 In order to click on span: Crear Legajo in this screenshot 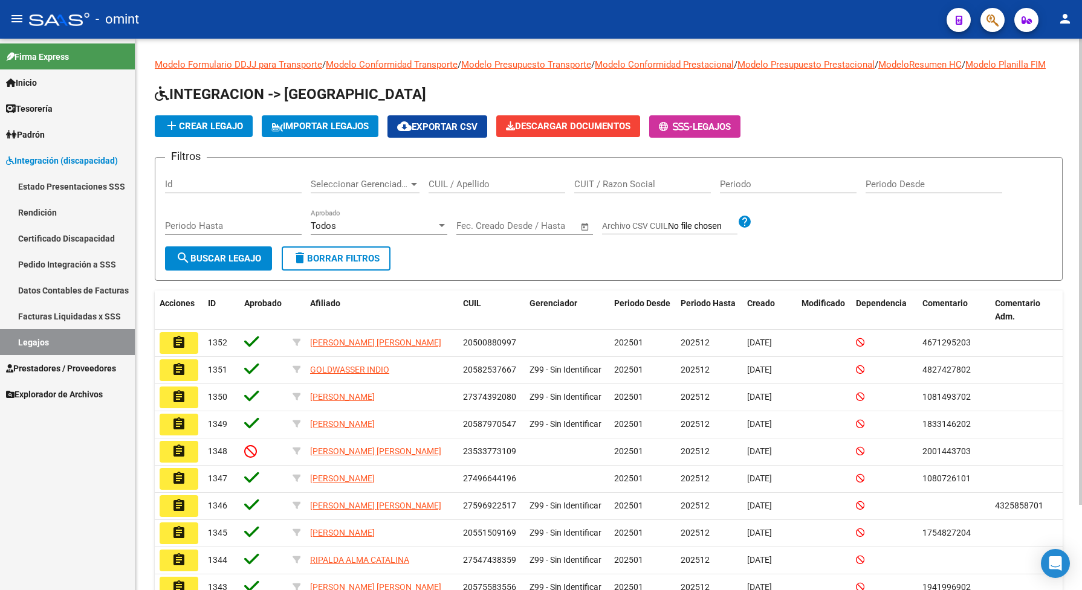, I will do `click(204, 126)`.